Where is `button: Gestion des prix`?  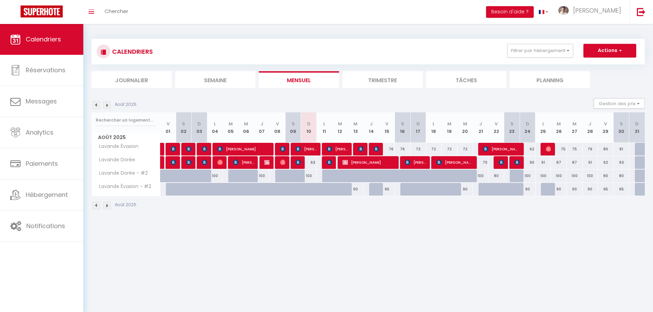 button: Gestion des prix is located at coordinates (619, 104).